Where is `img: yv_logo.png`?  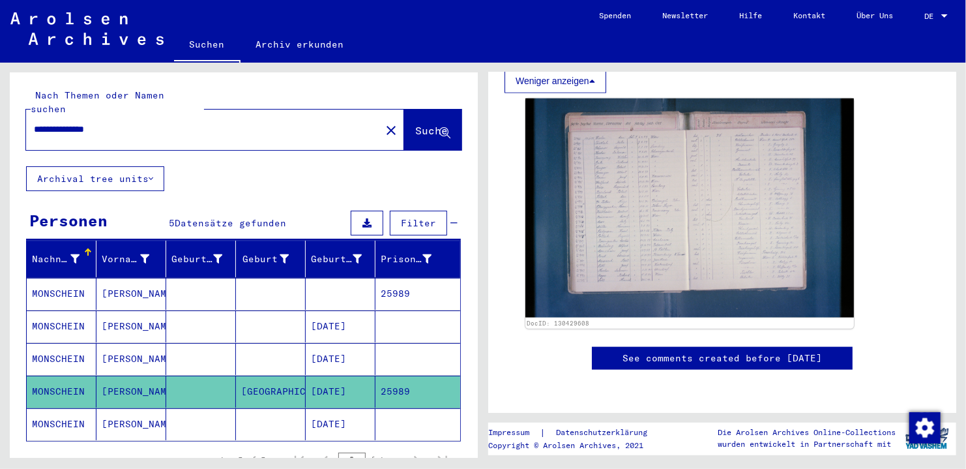
img: yv_logo.png is located at coordinates (927, 438).